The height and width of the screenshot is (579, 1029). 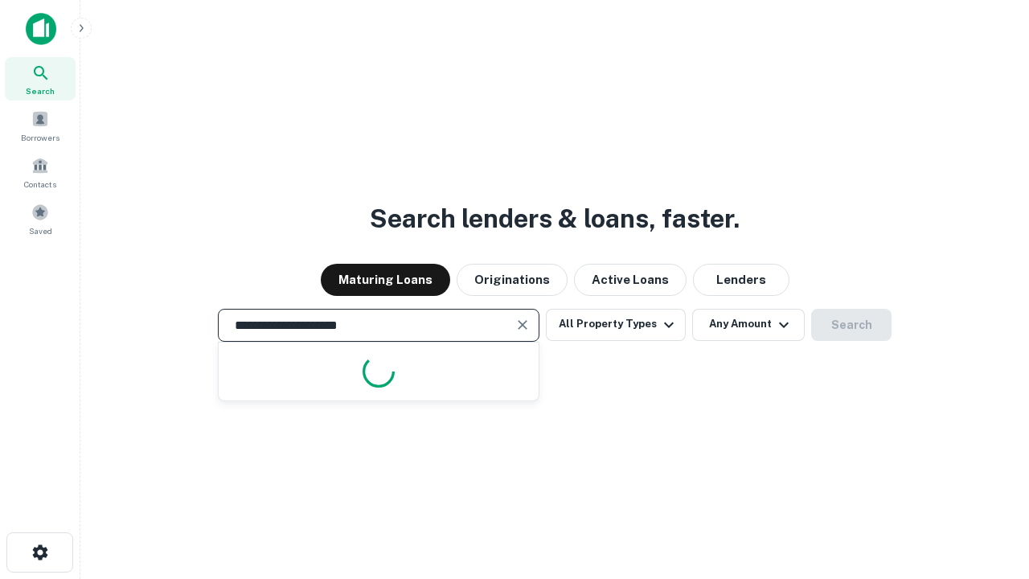 What do you see at coordinates (616, 325) in the screenshot?
I see `button: All Property Types` at bounding box center [616, 325].